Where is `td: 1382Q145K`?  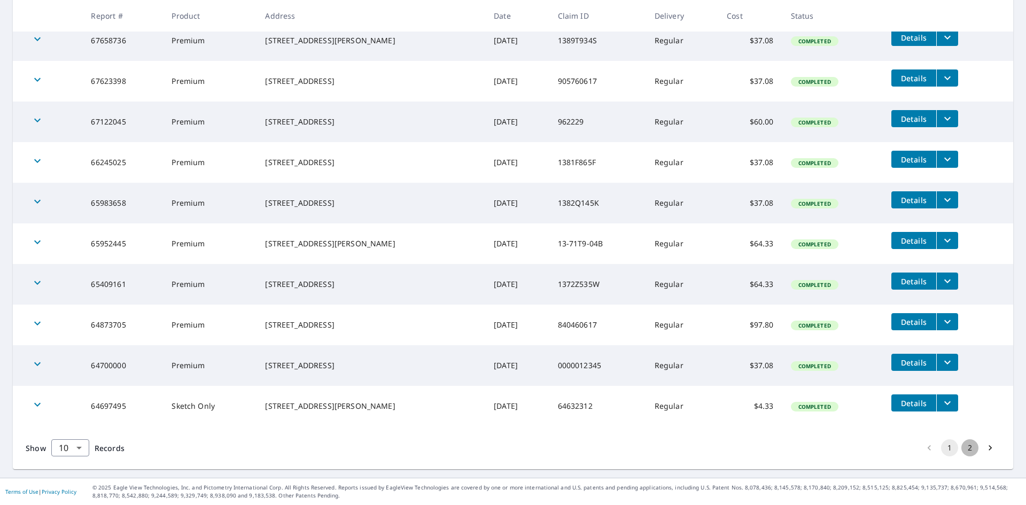 td: 1382Q145K is located at coordinates (598, 203).